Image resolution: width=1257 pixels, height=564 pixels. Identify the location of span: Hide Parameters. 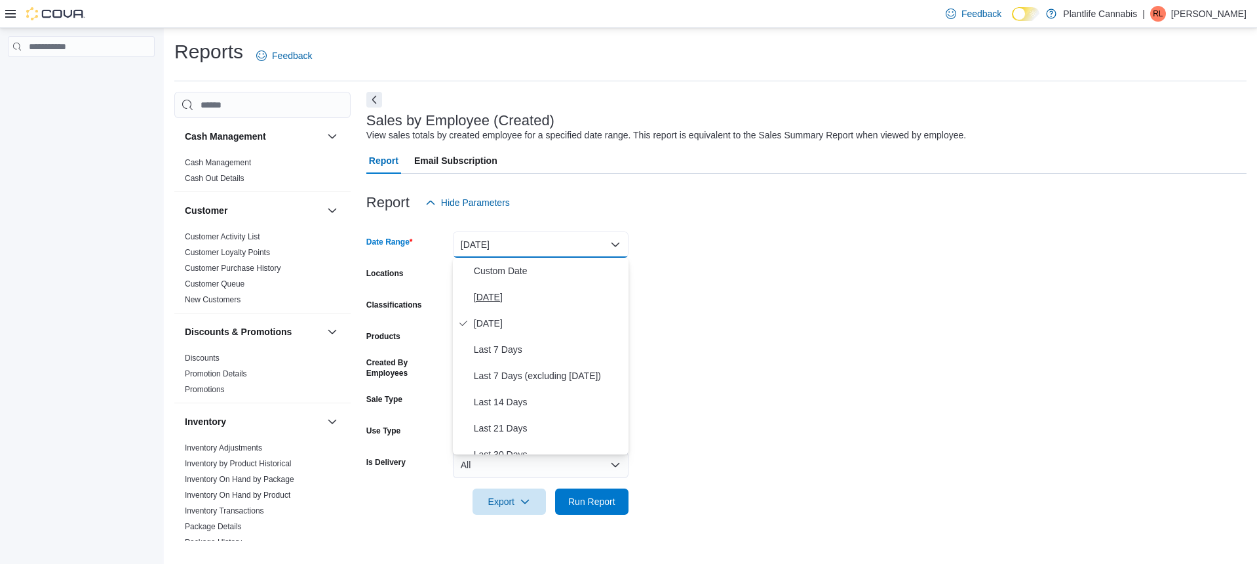
(475, 203).